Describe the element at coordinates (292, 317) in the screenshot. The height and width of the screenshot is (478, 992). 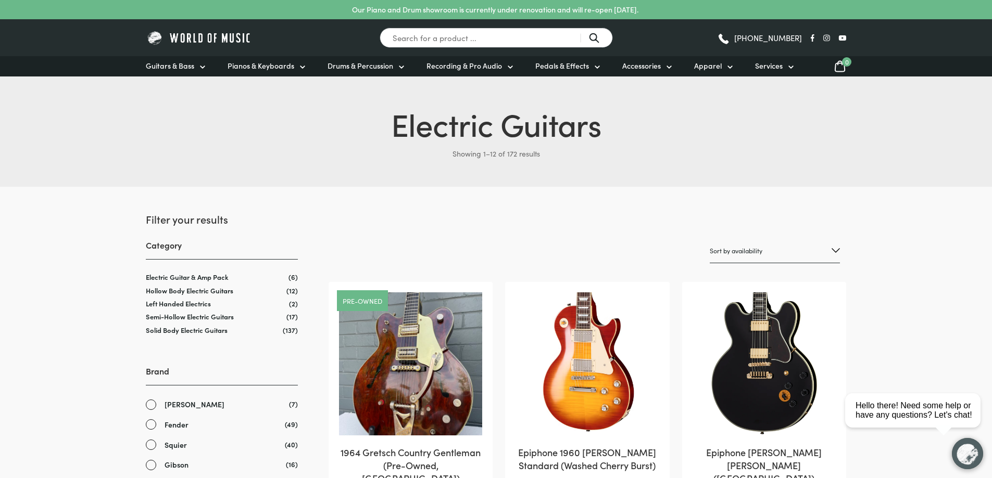
I see `span: (17)` at that location.